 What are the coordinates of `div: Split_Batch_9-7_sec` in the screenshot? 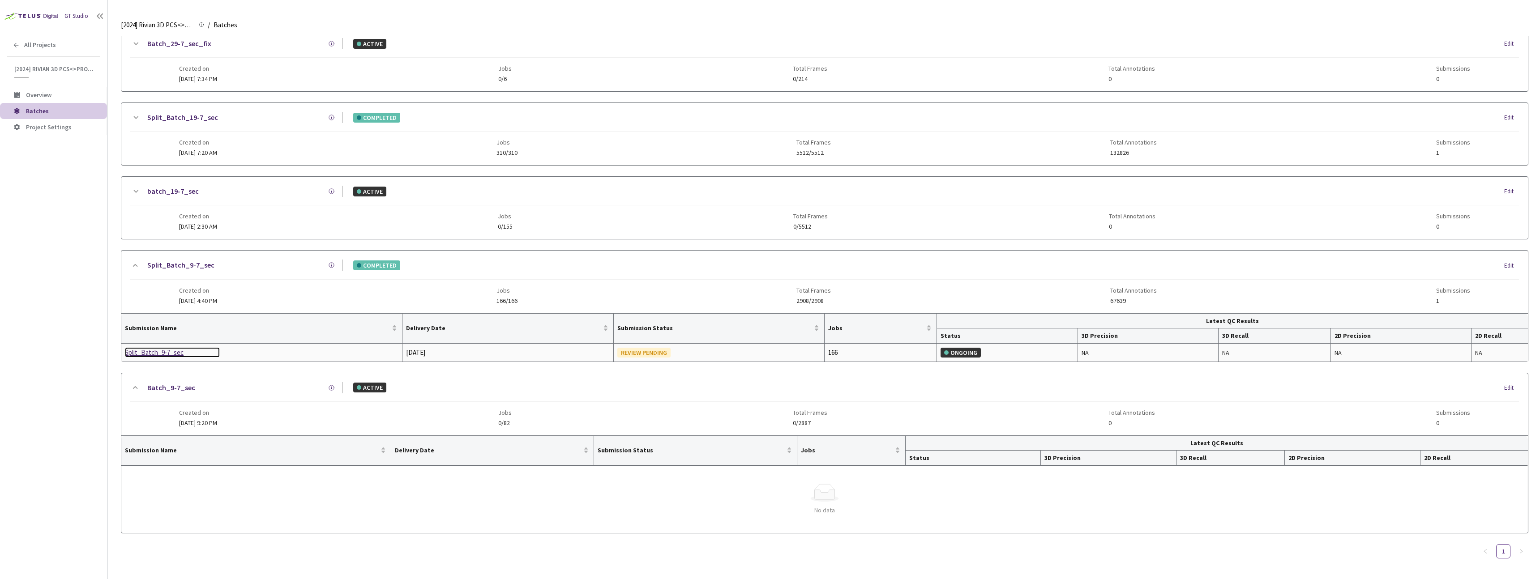 It's located at (172, 353).